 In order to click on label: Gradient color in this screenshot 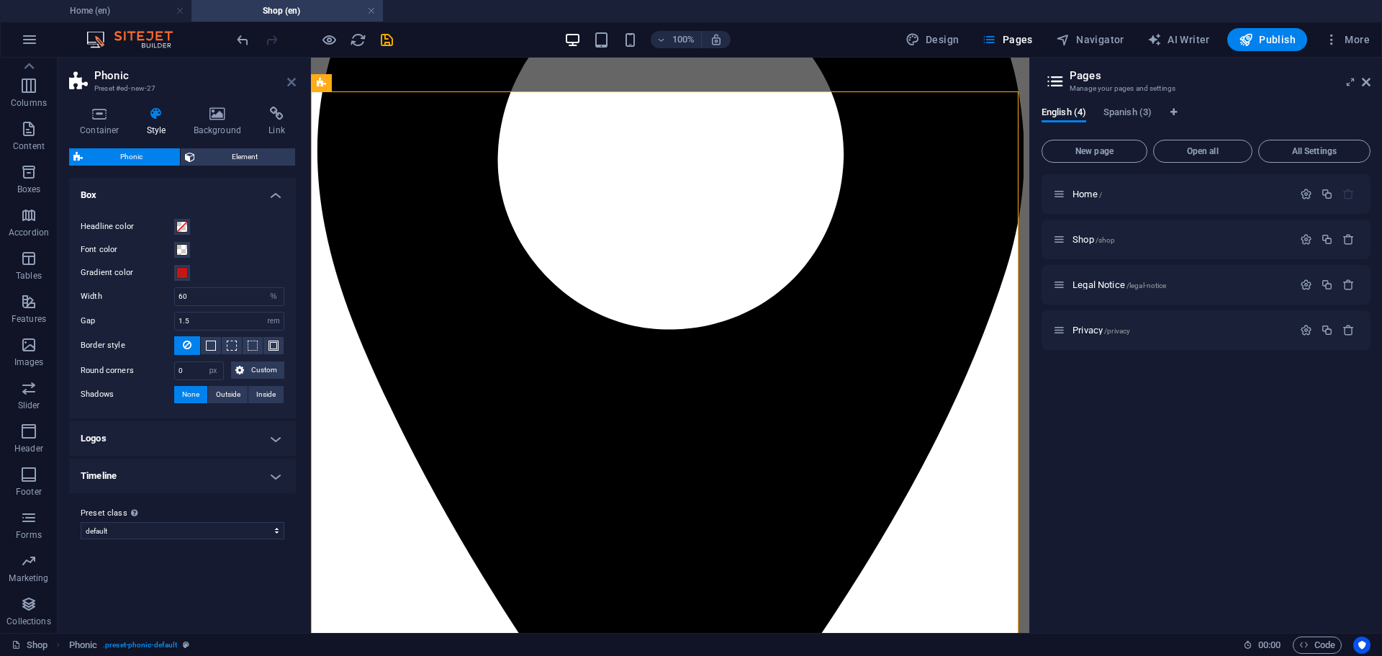, I will do `click(127, 273)`.